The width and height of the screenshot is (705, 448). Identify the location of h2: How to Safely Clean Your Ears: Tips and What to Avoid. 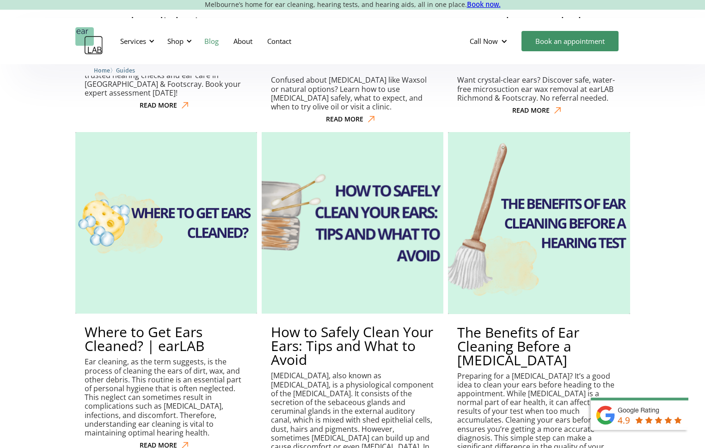
(352, 346).